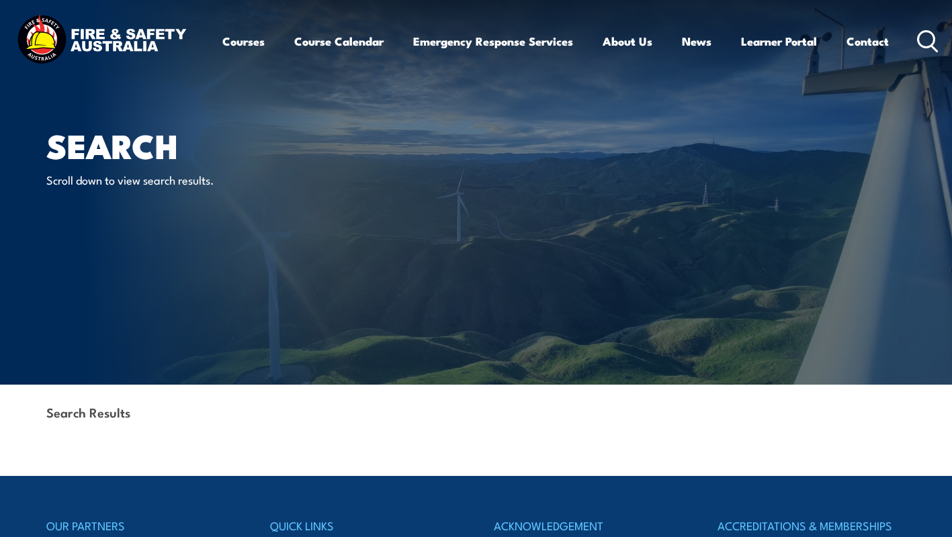  I want to click on a: Courses, so click(243, 41).